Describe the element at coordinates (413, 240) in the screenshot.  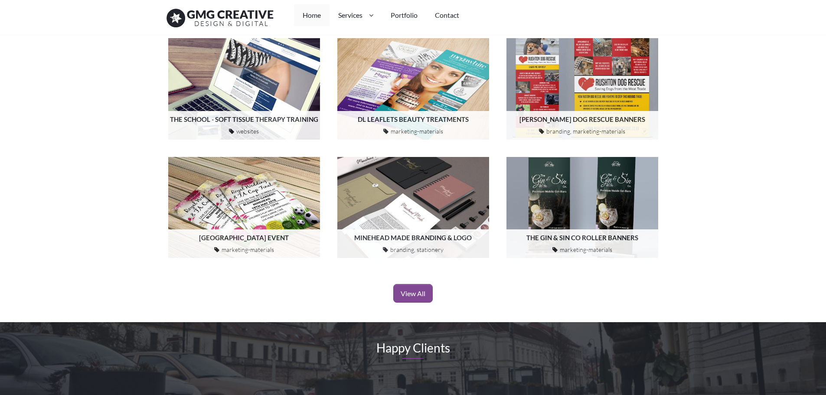
I see `a: Minehead Made Branding & Logo` at that location.